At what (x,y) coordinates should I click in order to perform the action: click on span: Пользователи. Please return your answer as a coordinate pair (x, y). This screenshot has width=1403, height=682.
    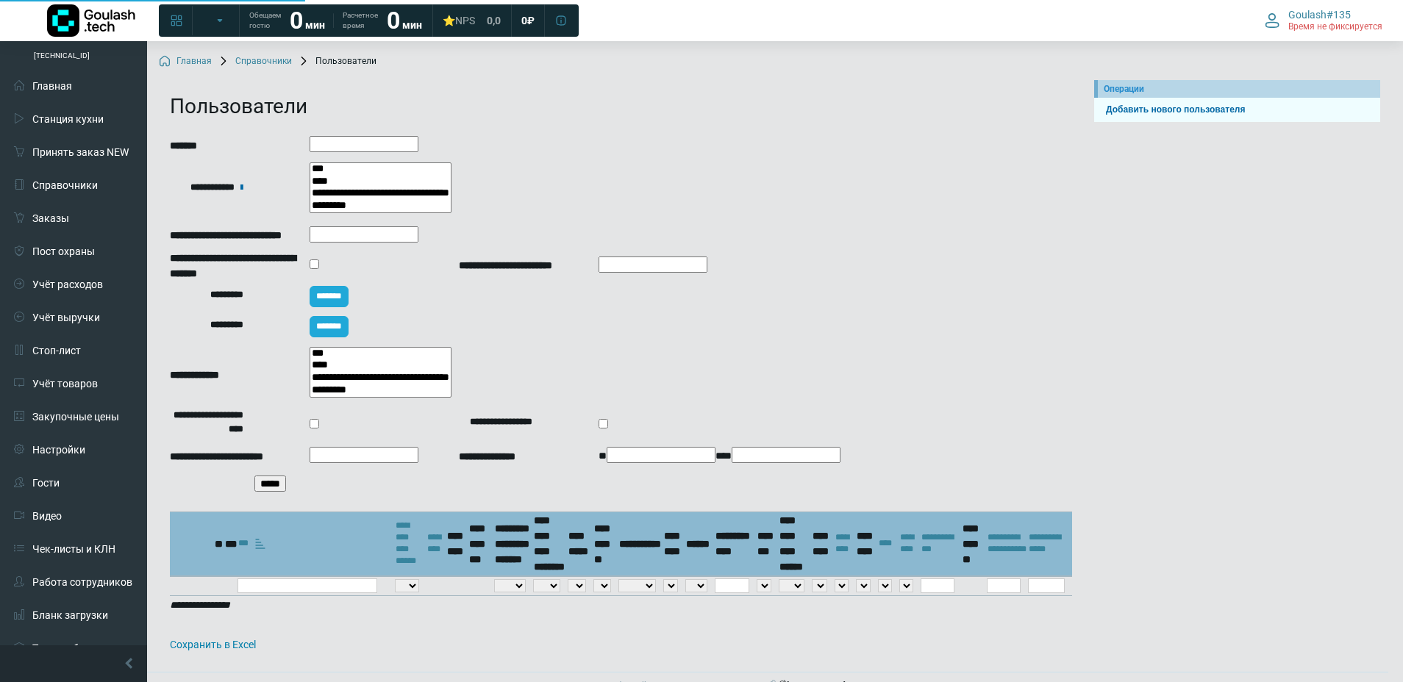
    Looking at the image, I should click on (337, 62).